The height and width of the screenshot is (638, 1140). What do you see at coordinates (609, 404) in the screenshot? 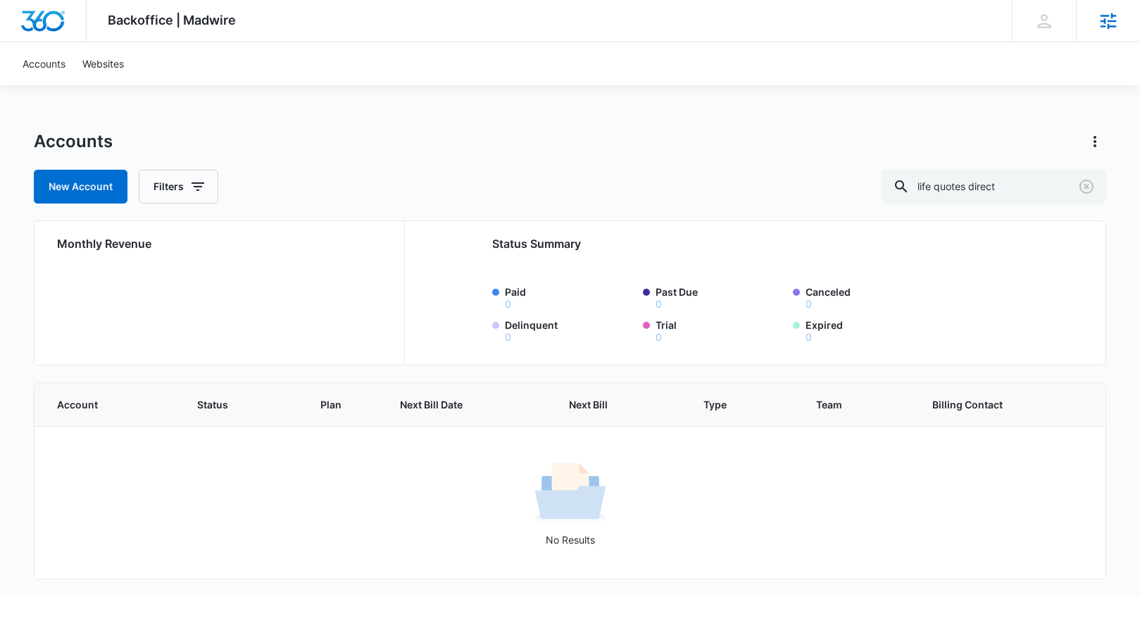
I see `span: Next Bill` at bounding box center [609, 404].